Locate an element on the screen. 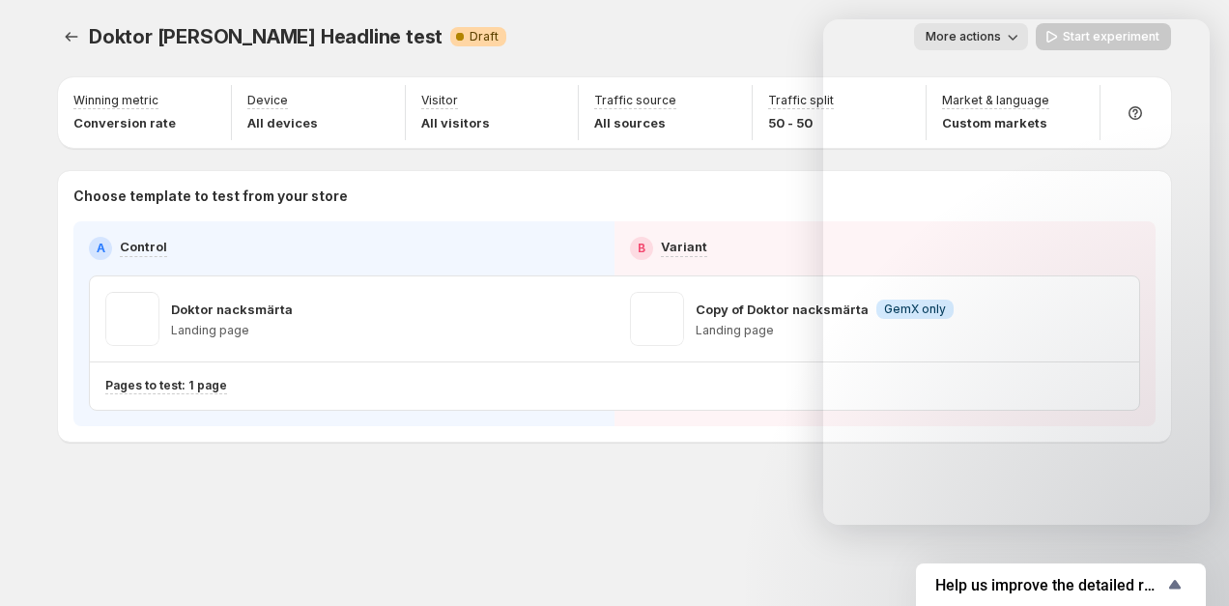 This screenshot has width=1229, height=606. p: Choose template to test from your store is located at coordinates (614, 196).